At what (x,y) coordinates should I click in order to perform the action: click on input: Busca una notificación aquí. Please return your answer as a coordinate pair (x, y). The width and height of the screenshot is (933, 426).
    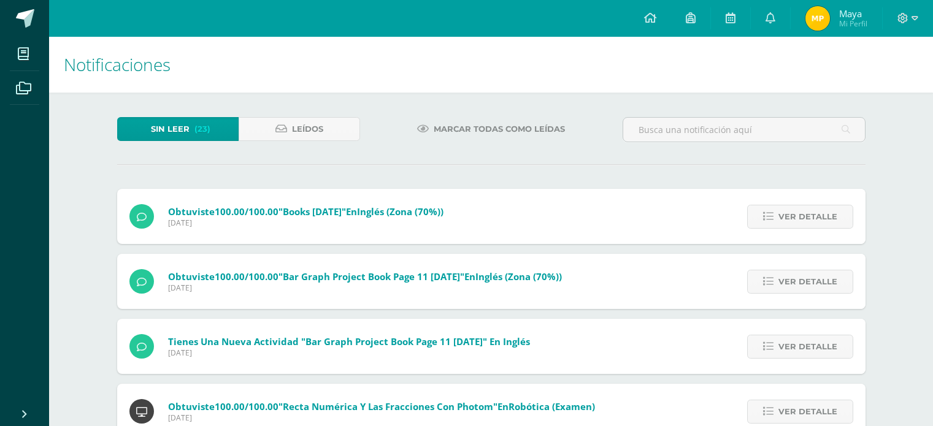
    Looking at the image, I should click on (744, 129).